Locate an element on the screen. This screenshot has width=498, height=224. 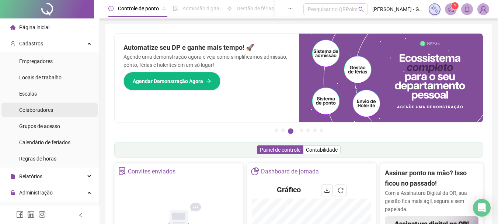
span: Admissão digital is located at coordinates (201, 8).